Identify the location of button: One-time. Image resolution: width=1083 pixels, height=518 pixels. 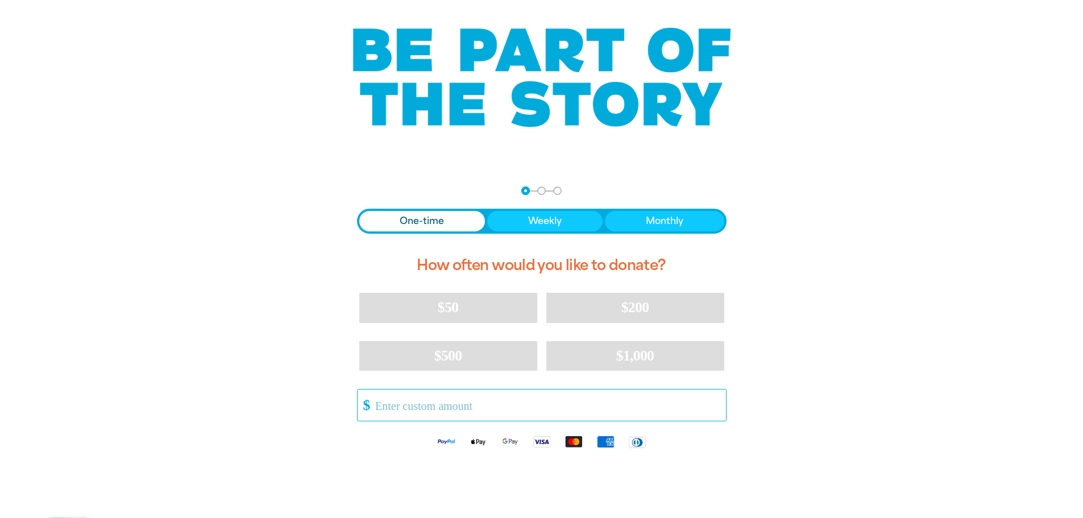
(422, 221).